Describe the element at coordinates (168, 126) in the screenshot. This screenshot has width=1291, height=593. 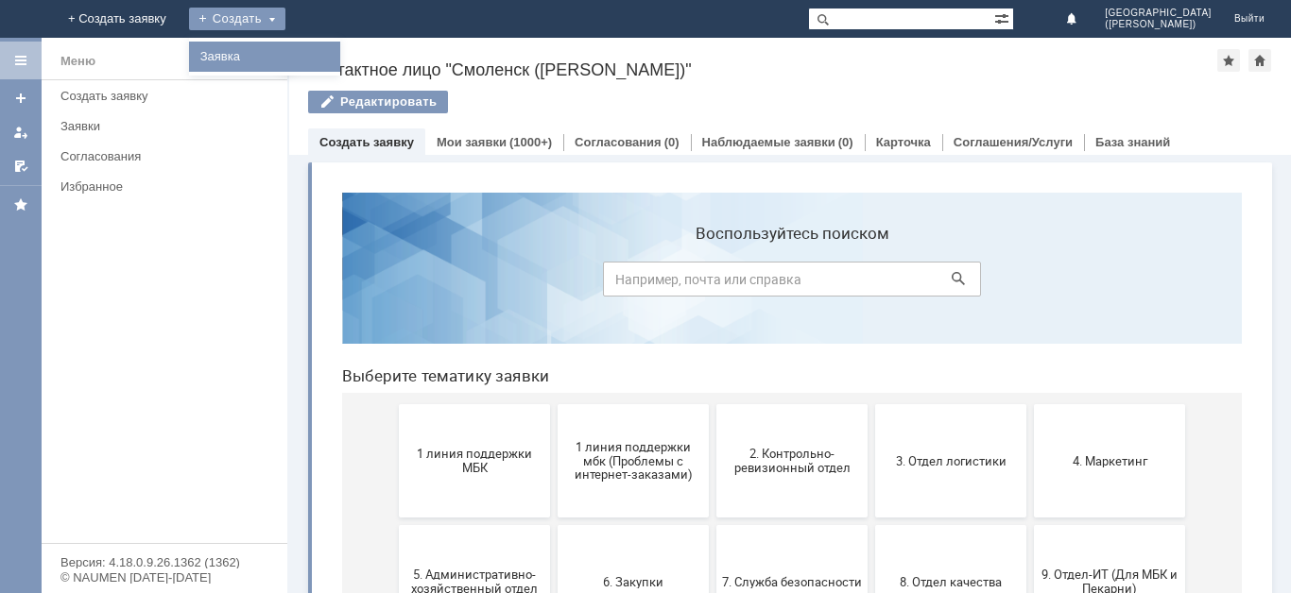
I see `div: Заявки` at that location.